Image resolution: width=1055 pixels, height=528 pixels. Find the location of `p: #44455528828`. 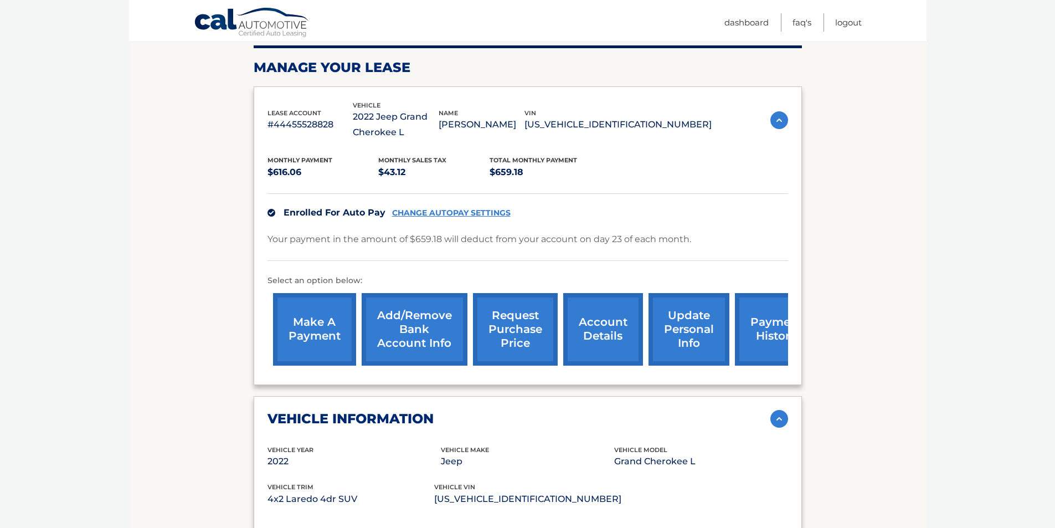

p: #44455528828 is located at coordinates (310, 125).